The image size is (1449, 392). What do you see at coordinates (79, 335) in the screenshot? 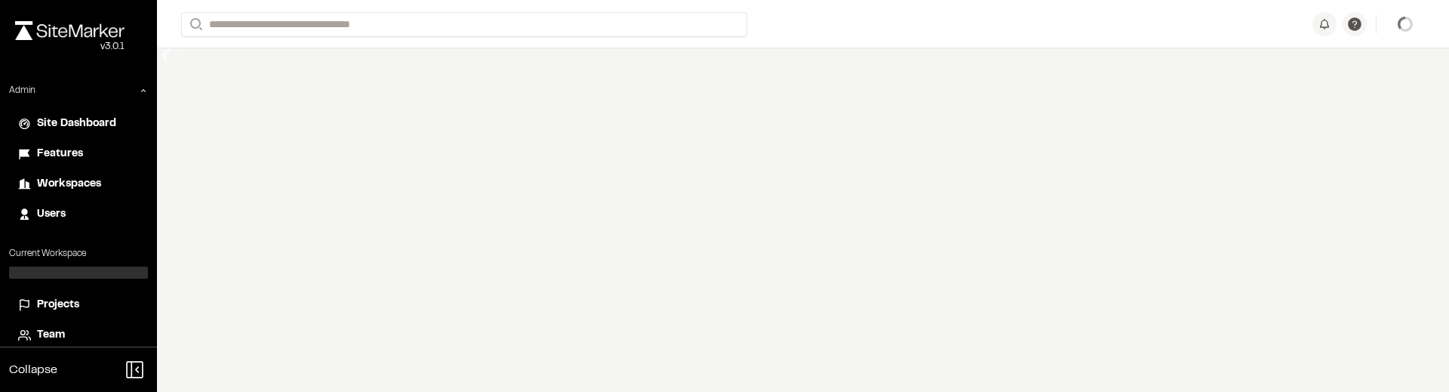
I see `a: Team` at bounding box center [79, 335].